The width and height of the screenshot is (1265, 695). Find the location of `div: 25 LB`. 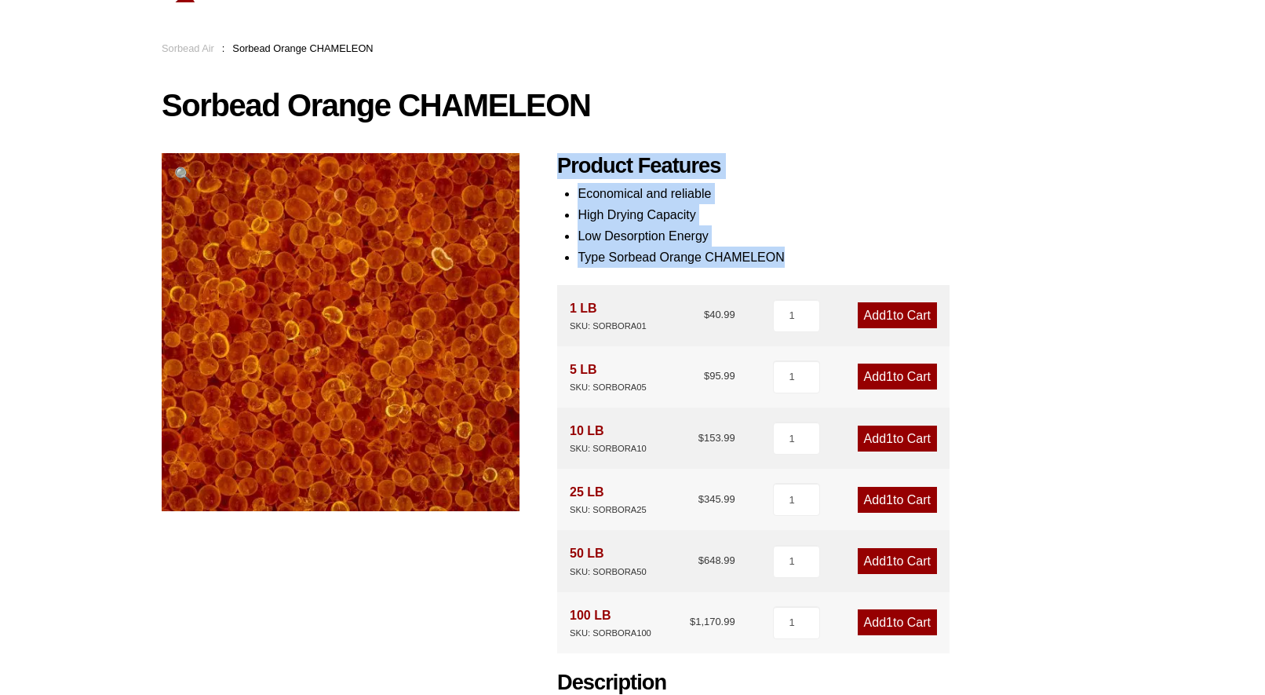

div: 25 LB is located at coordinates (608, 499).